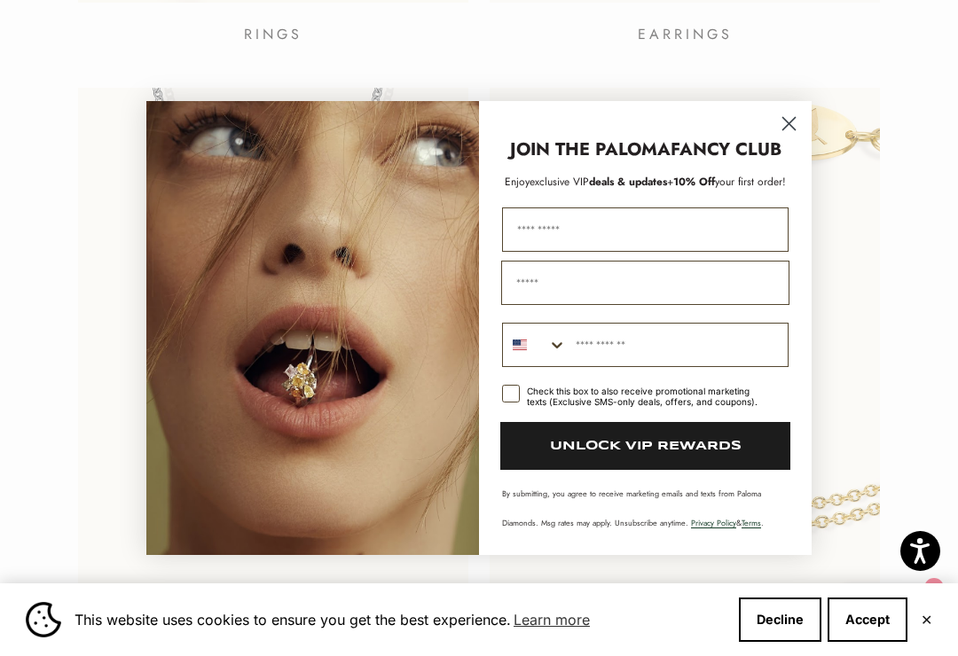 This screenshot has width=958, height=656. Describe the element at coordinates (677, 345) in the screenshot. I see `input: Phone Number` at that location.